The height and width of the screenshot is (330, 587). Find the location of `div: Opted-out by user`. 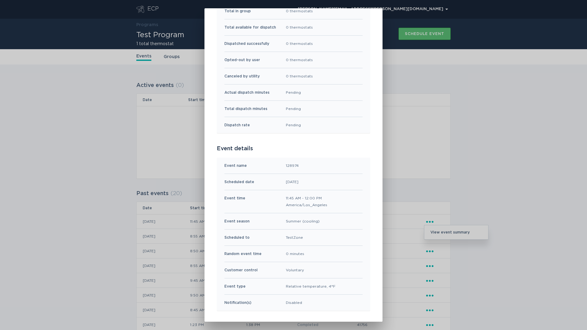

div: Opted-out by user is located at coordinates (242, 60).